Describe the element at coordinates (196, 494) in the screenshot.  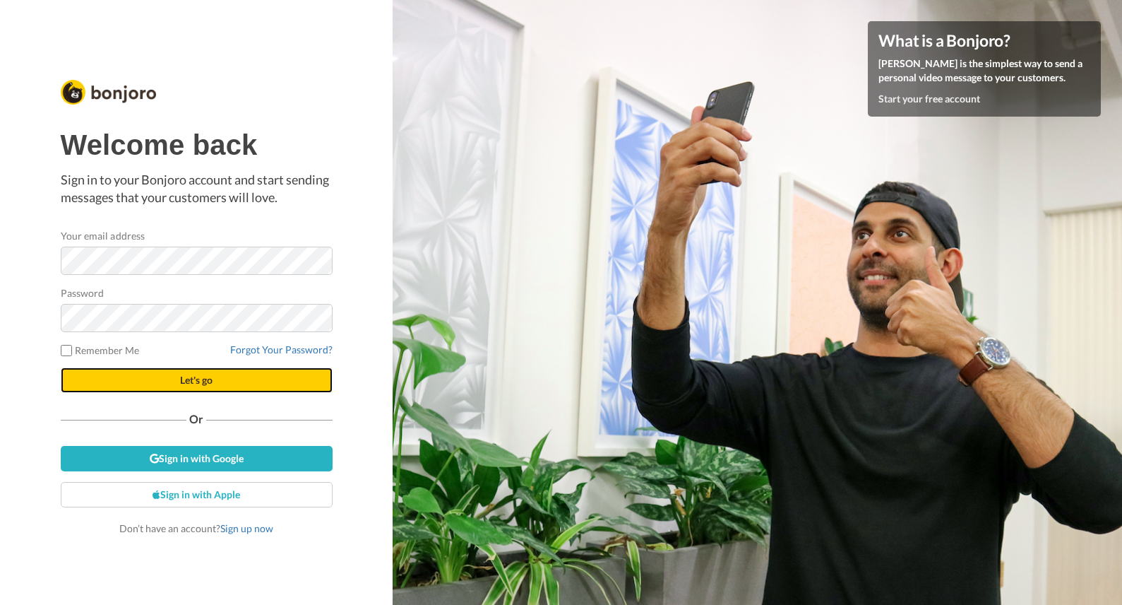
I see `a: Sign in with Apple` at that location.